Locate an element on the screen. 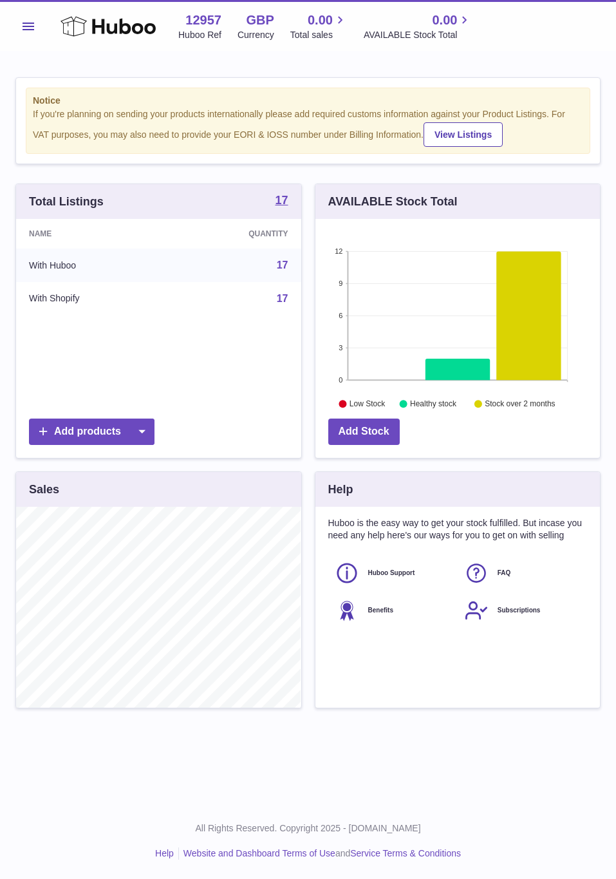  strong: Notice is located at coordinates (308, 100).